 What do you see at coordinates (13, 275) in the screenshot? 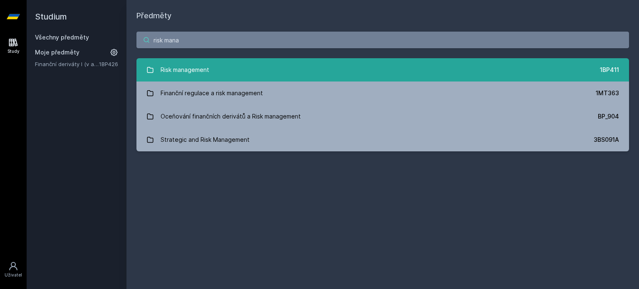
I see `div: Uživatel` at bounding box center [13, 275].